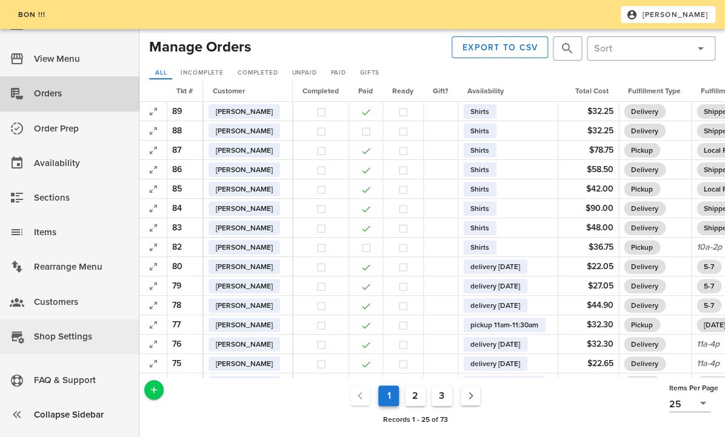 The width and height of the screenshot is (725, 437). I want to click on span: Gifts, so click(369, 73).